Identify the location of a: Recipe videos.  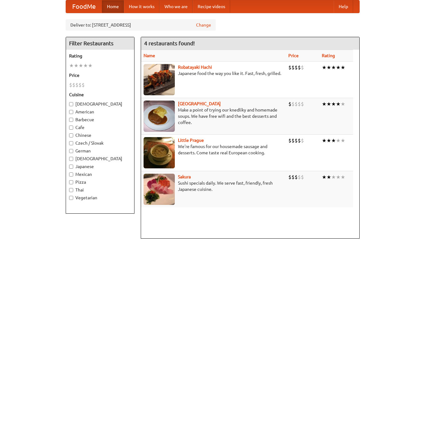
(211, 7).